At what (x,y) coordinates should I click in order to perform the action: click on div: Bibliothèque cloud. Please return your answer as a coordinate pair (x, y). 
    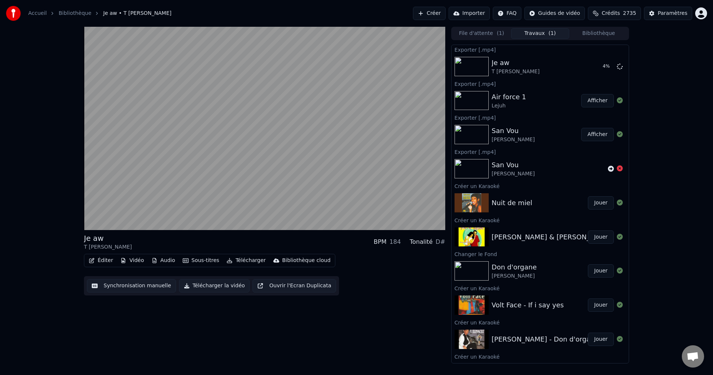
    Looking at the image, I should click on (307, 261).